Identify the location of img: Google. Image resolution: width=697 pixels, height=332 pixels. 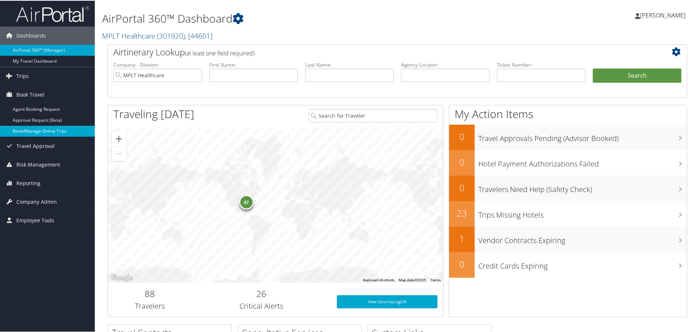
(122, 277).